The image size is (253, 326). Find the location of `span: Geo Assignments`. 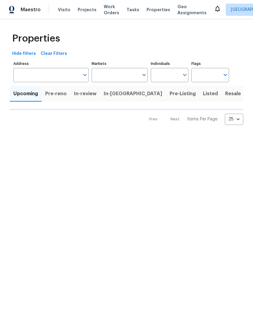

span: Geo Assignments is located at coordinates (192, 10).